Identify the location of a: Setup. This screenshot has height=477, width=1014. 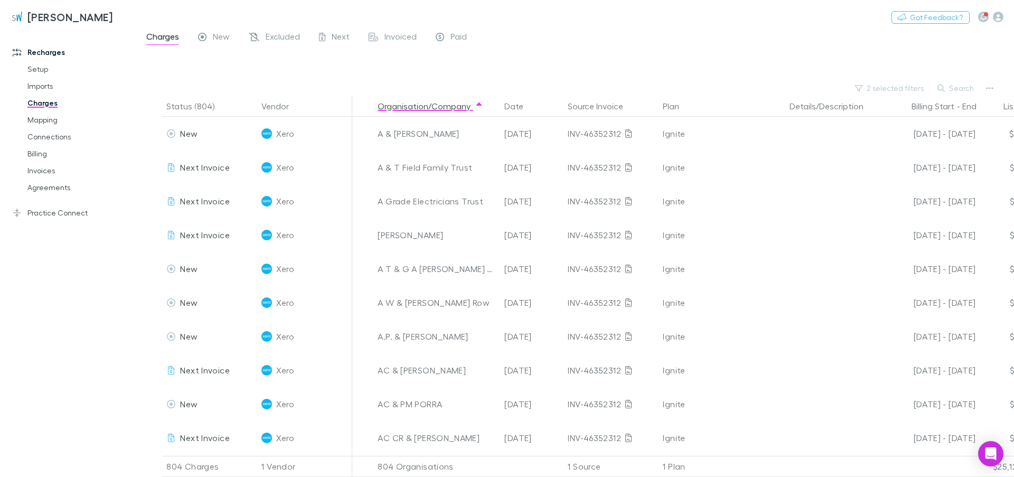
(75, 69).